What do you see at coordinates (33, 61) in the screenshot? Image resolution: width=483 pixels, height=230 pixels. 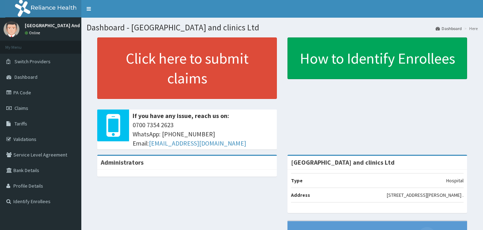 I see `span: Switch Providers` at bounding box center [33, 61].